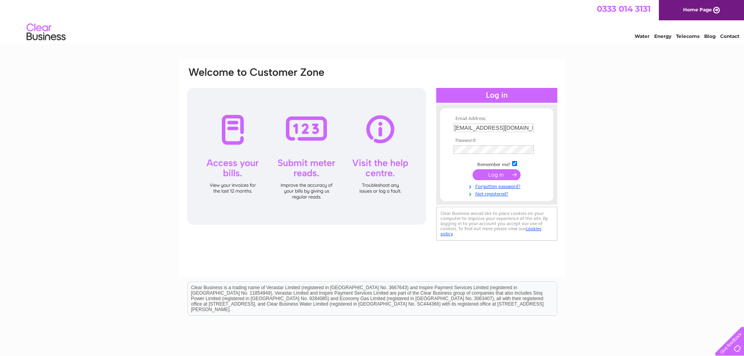 The width and height of the screenshot is (744, 356). What do you see at coordinates (491, 231) in the screenshot?
I see `a: cookies policy` at bounding box center [491, 231].